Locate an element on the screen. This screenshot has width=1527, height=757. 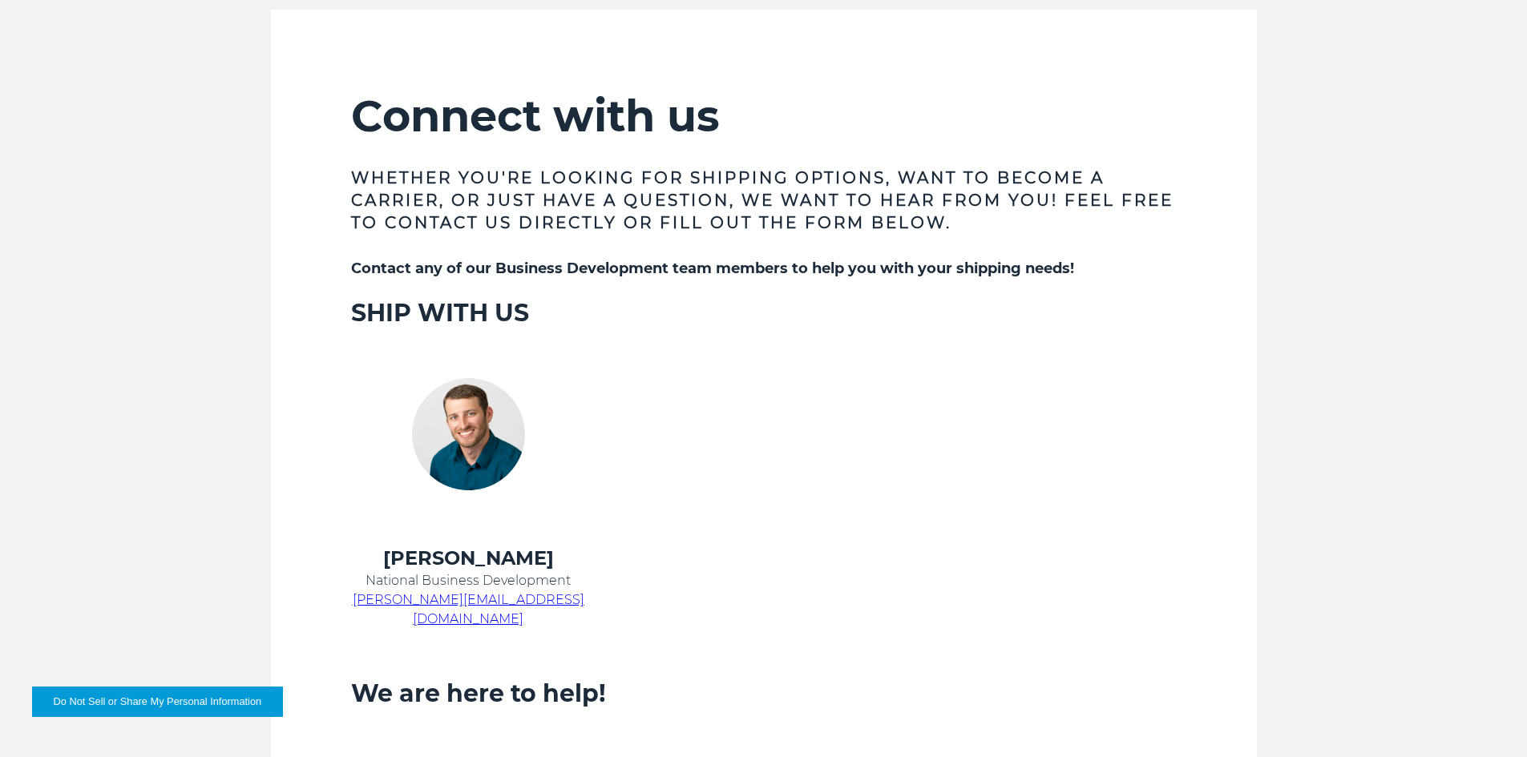
p: National Business Development is located at coordinates (468, 581).